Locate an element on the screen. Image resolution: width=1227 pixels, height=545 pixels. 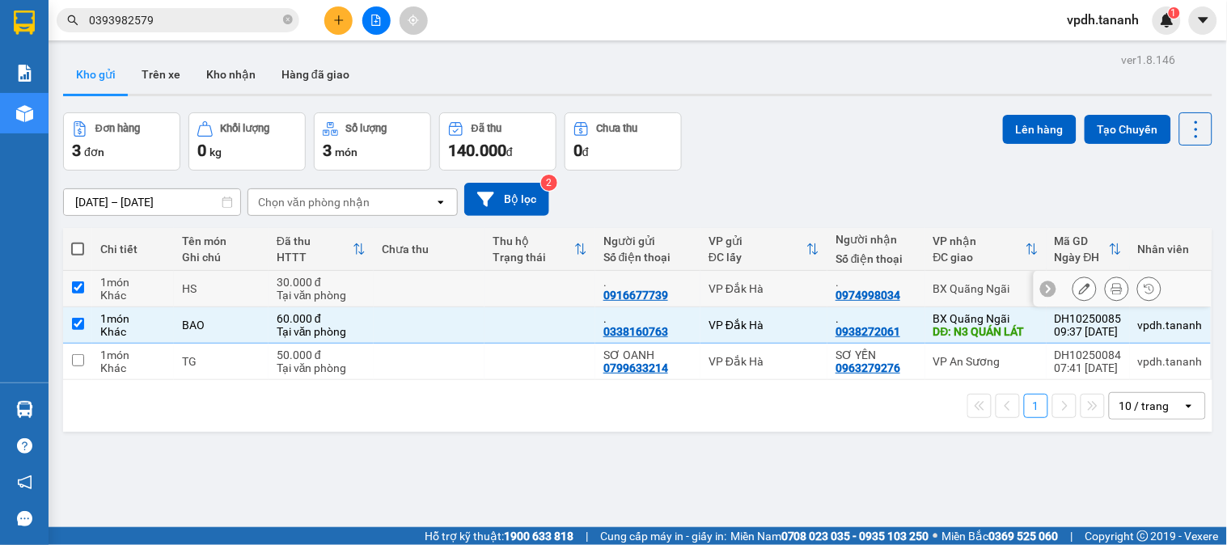
div: ver 1.8.146 is located at coordinates (1149, 60).